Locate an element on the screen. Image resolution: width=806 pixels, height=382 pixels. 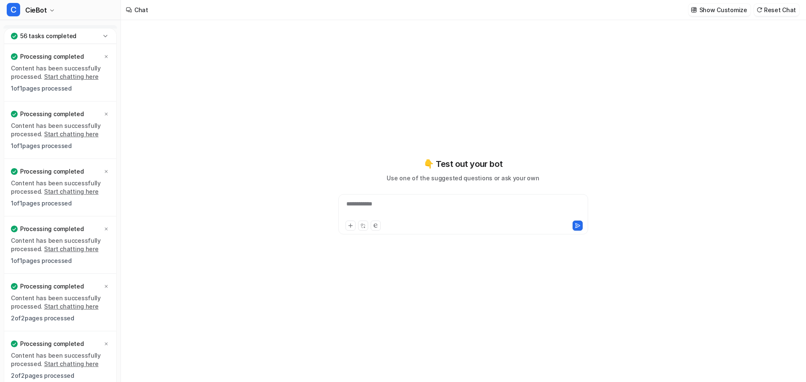
span: CieBot is located at coordinates (36, 10).